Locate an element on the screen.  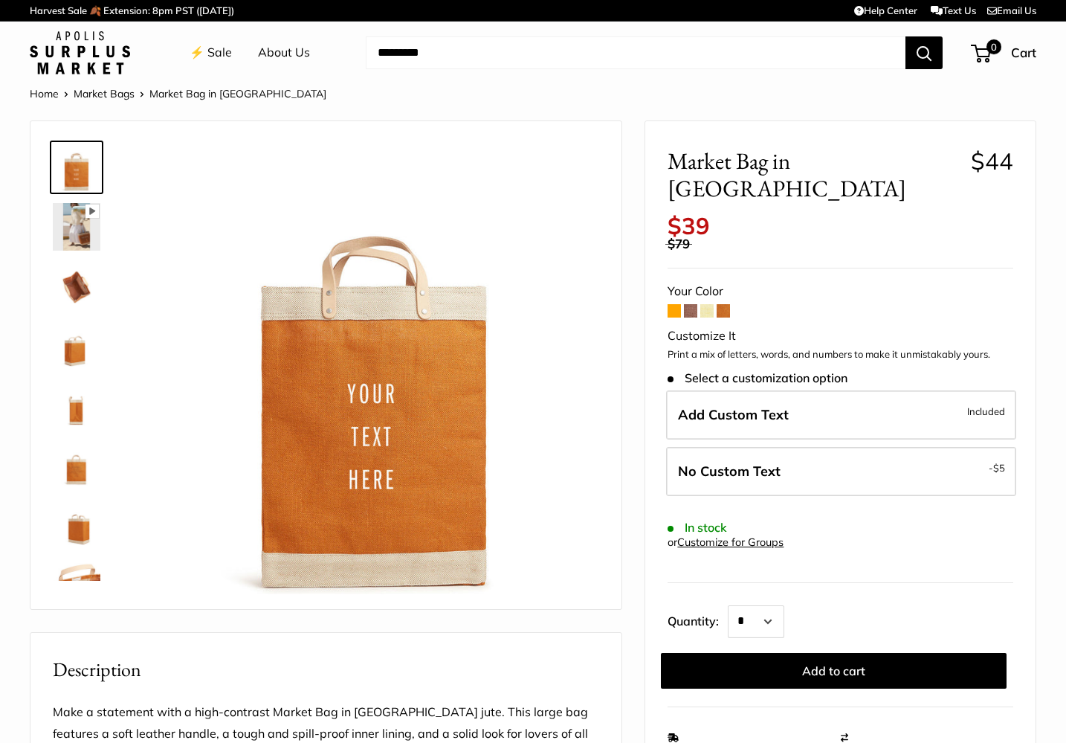
span: Select a customization option is located at coordinates (757, 378).